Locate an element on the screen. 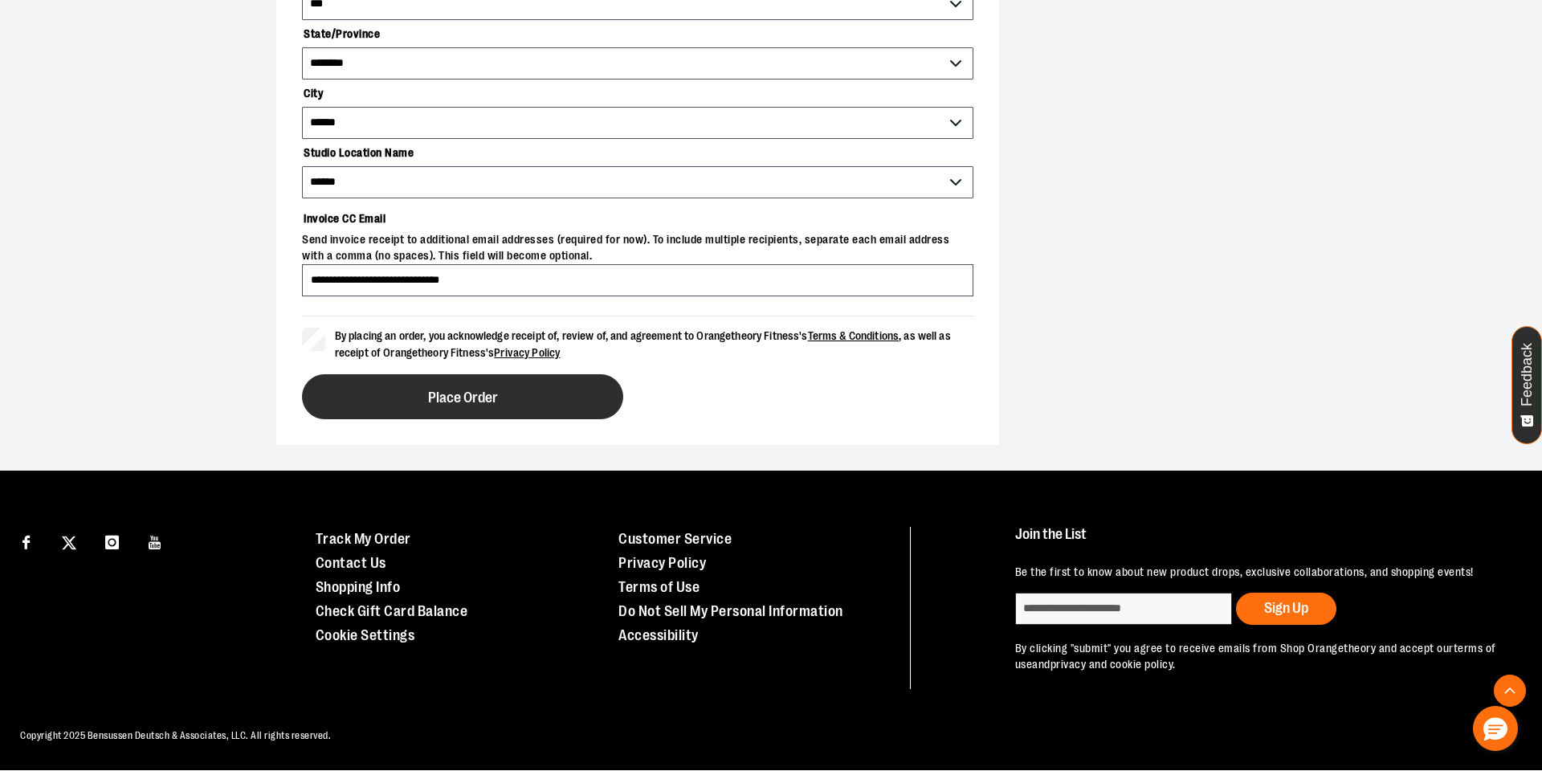  span: Place Order is located at coordinates (463, 398).